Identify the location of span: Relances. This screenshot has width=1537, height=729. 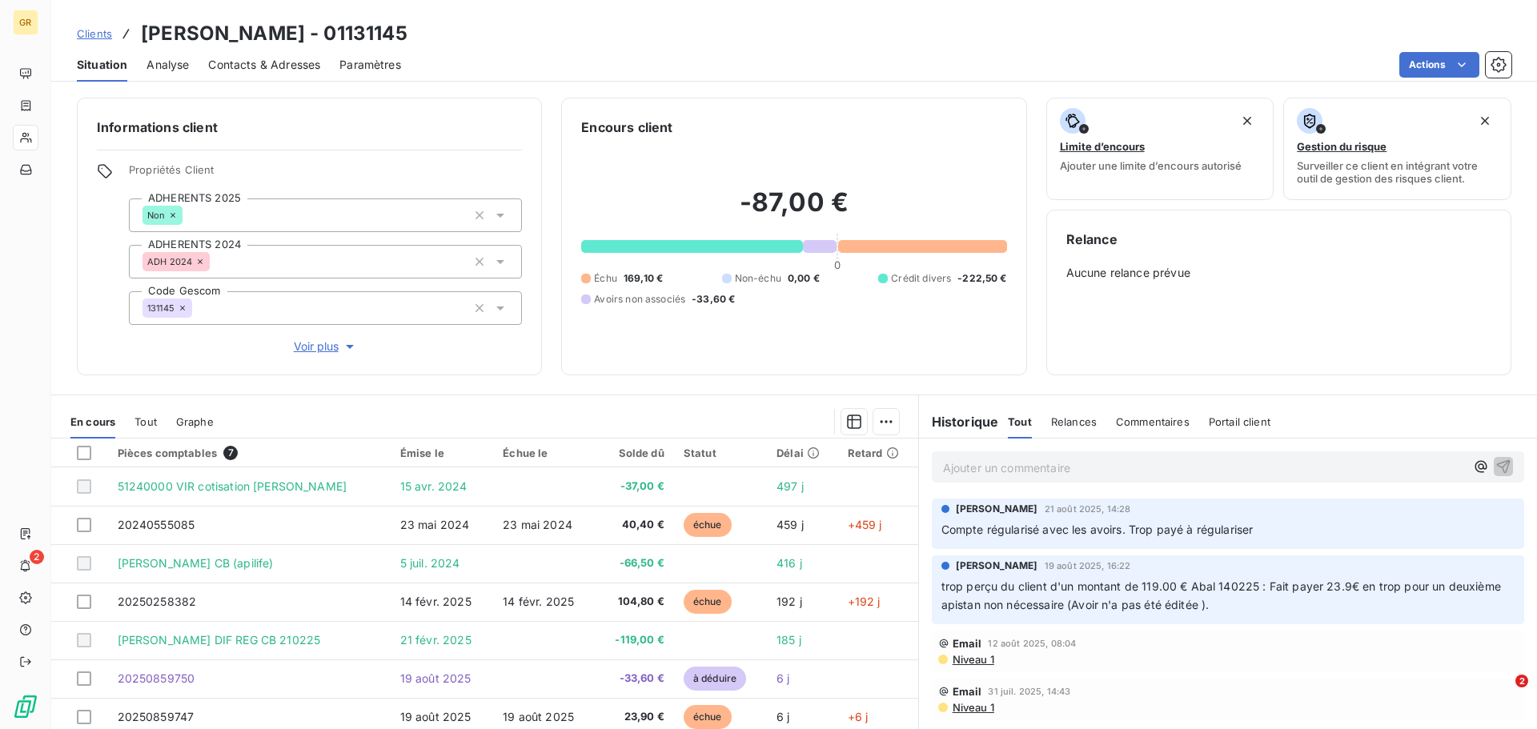
(1073, 422).